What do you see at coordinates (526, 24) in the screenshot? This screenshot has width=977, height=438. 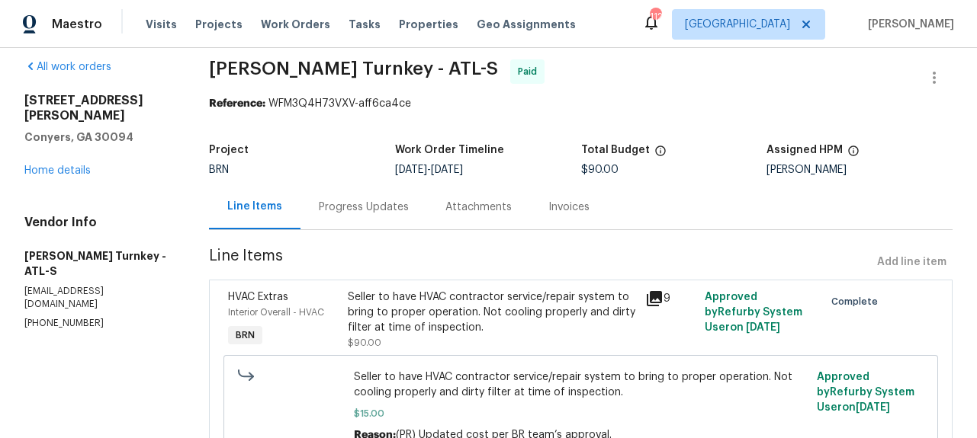 I see `span: Geo Assignments` at bounding box center [526, 24].